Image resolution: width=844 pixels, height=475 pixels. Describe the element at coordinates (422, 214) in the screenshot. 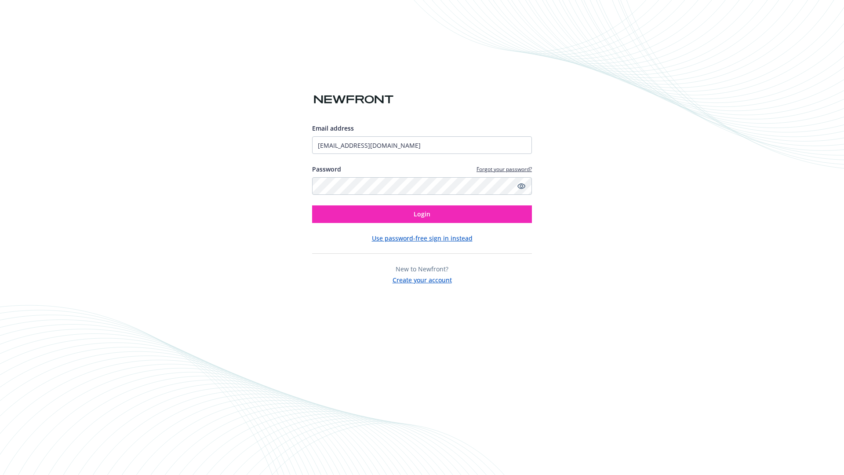

I see `button: Login` at that location.